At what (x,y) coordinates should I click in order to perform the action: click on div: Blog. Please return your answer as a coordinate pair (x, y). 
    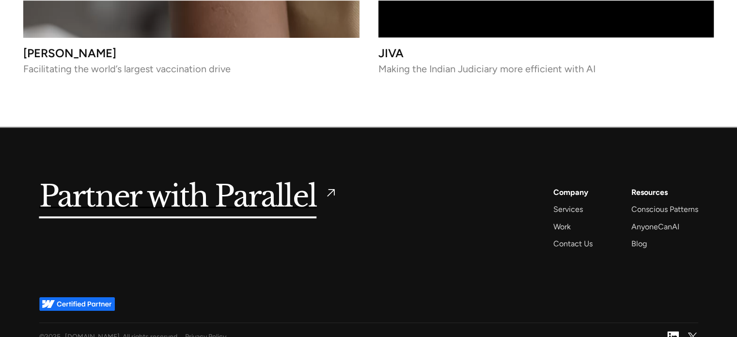
    Looking at the image, I should click on (639, 243).